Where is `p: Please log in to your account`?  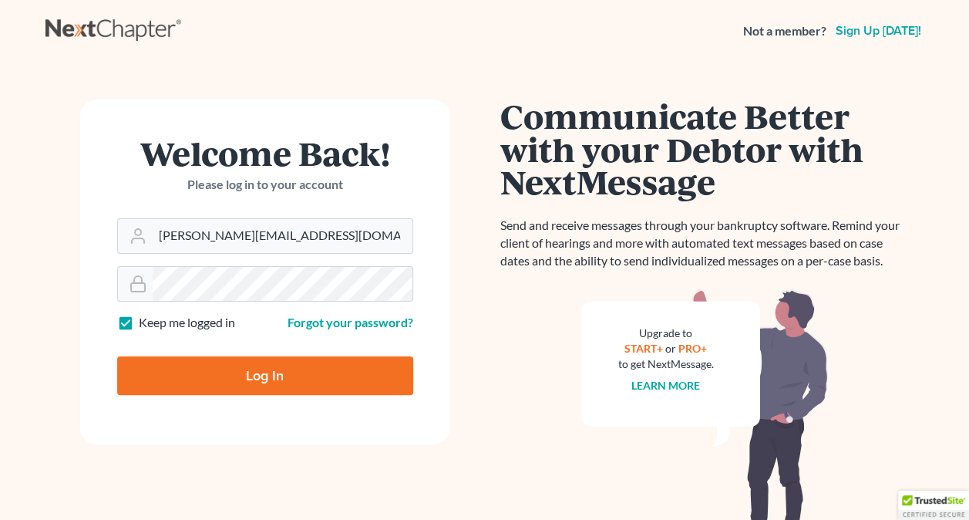
p: Please log in to your account is located at coordinates (265, 184).